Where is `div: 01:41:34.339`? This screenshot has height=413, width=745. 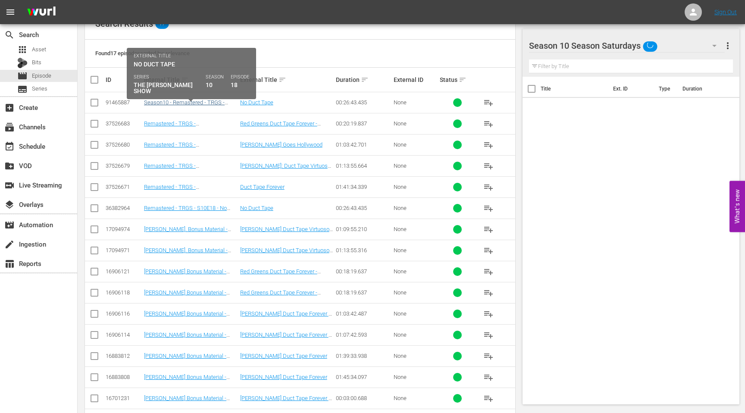 div: 01:41:34.339 is located at coordinates (364, 187).